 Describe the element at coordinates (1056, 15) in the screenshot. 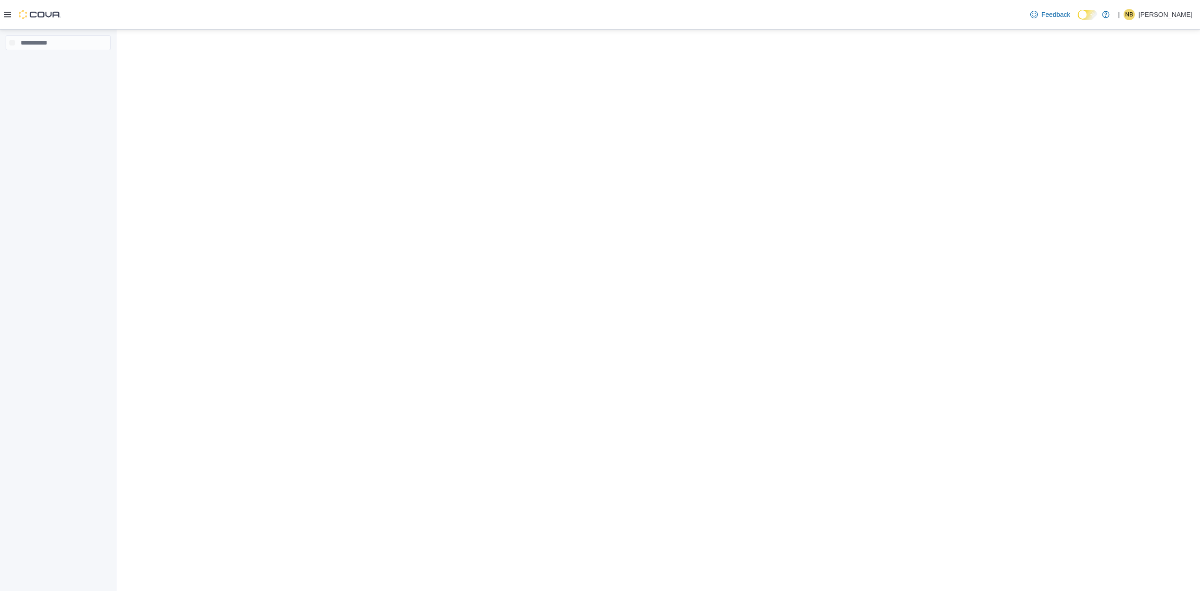

I see `span: Feedback` at that location.